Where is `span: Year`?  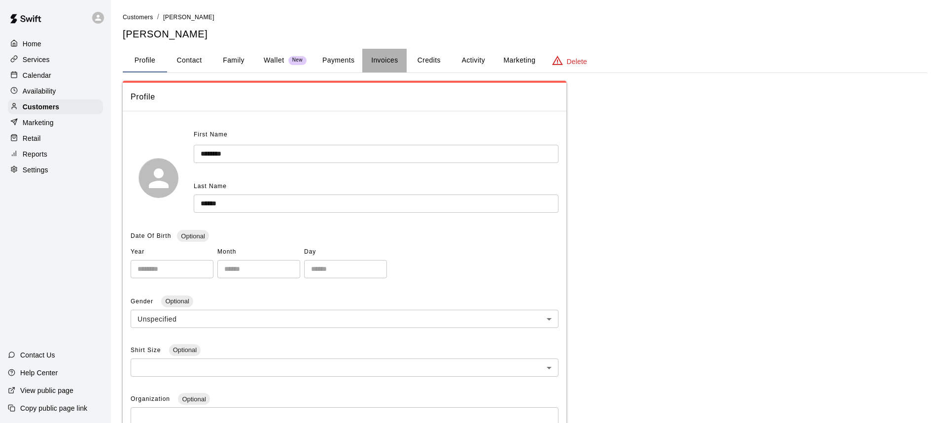 span: Year is located at coordinates (172, 252).